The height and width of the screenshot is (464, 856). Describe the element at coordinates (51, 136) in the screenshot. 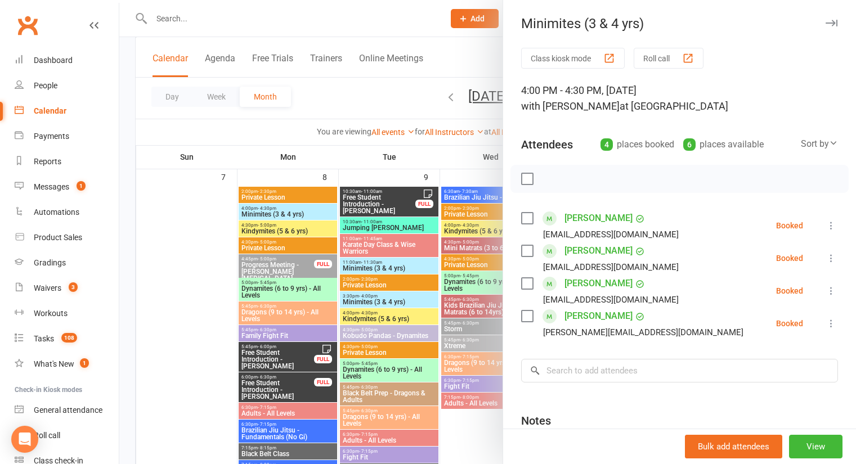

I see `div: Payments` at that location.